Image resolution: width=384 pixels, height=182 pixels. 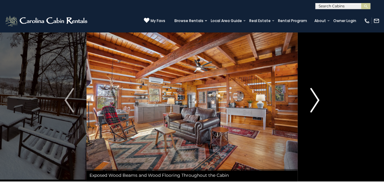 I want to click on a: Real Estate, so click(x=260, y=21).